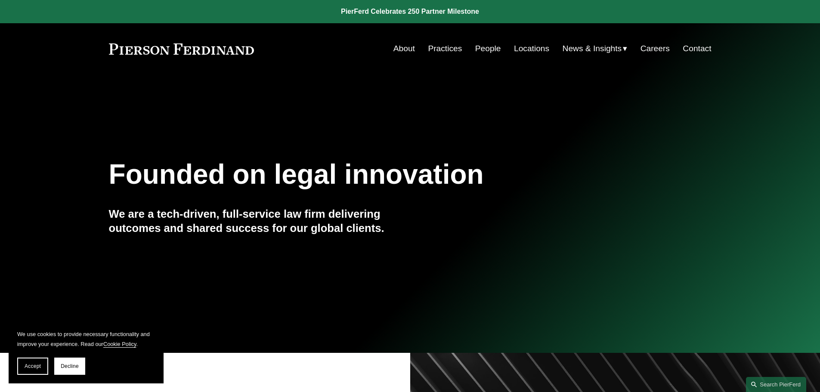 Image resolution: width=820 pixels, height=392 pixels. What do you see at coordinates (70, 366) in the screenshot?
I see `button: Decline` at bounding box center [70, 366].